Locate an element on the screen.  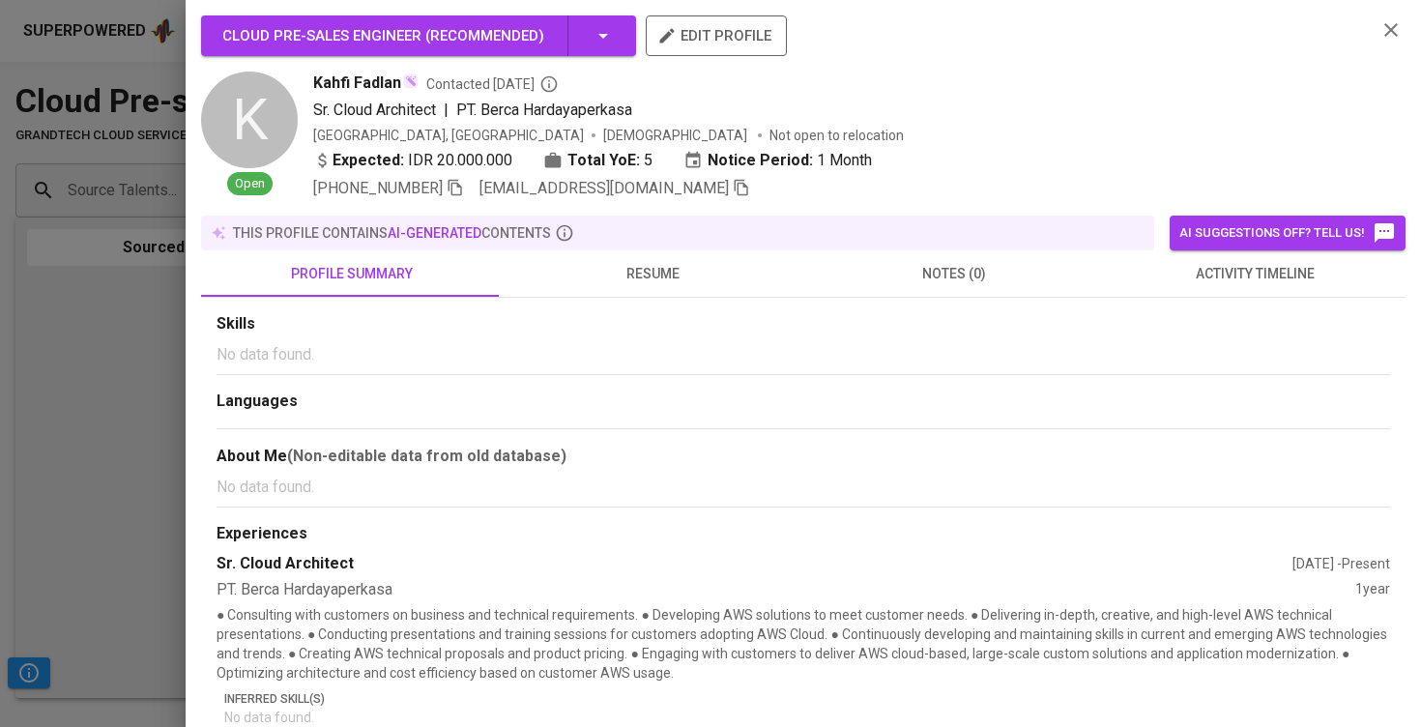
button: Cloud Pre-sales Engineer (Recommended) is located at coordinates (418, 36).